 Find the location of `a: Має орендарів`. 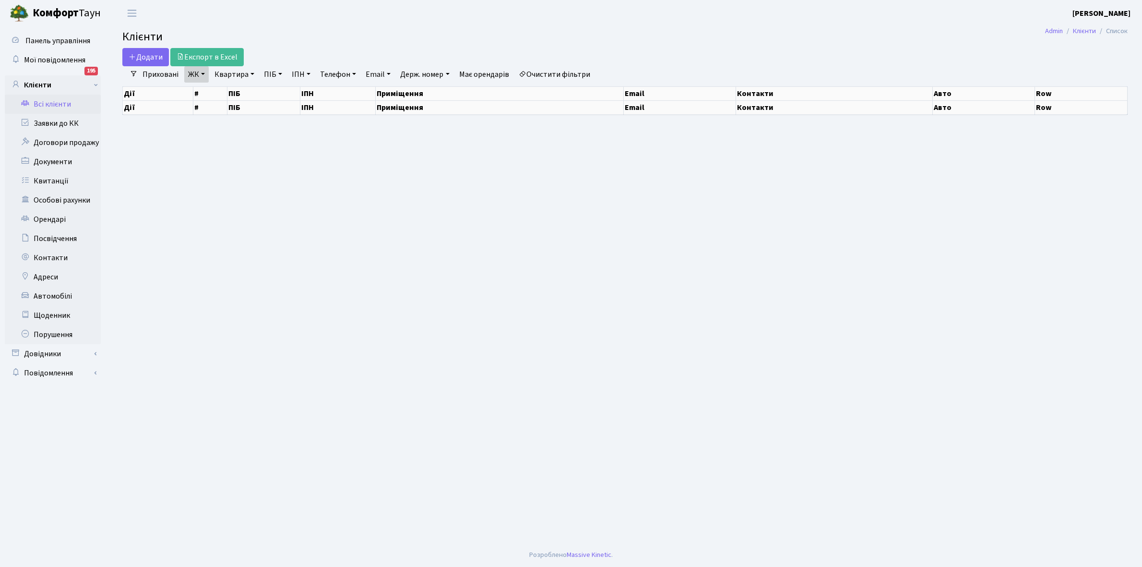

a: Має орендарів is located at coordinates (484, 74).